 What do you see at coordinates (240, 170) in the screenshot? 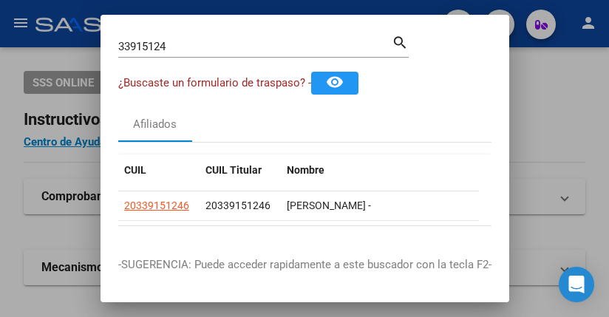
I see `datatable-header-cell: CUIL Titular` at bounding box center [240, 170].